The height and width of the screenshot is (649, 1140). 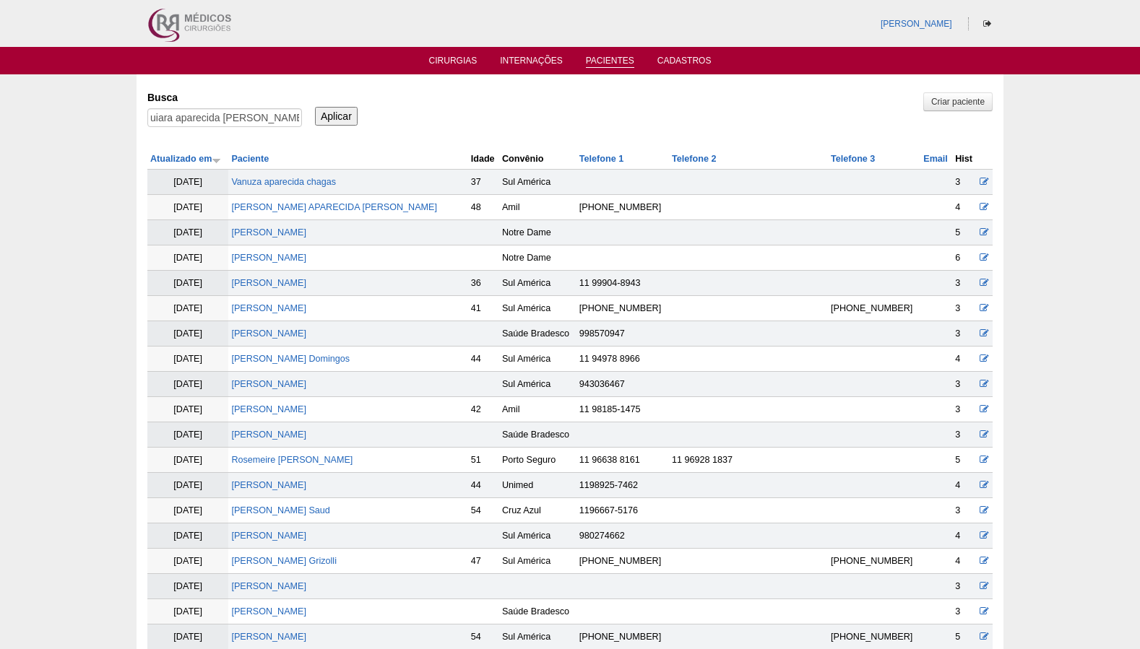 What do you see at coordinates (483, 561) in the screenshot?
I see `td: 47` at bounding box center [483, 561].